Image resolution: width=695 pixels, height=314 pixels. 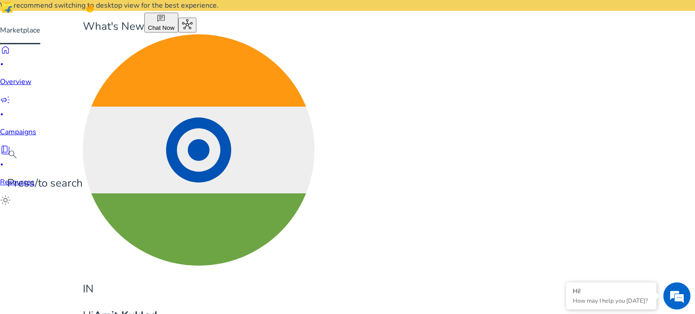 I want to click on p: How may I help you today?, so click(x=611, y=301).